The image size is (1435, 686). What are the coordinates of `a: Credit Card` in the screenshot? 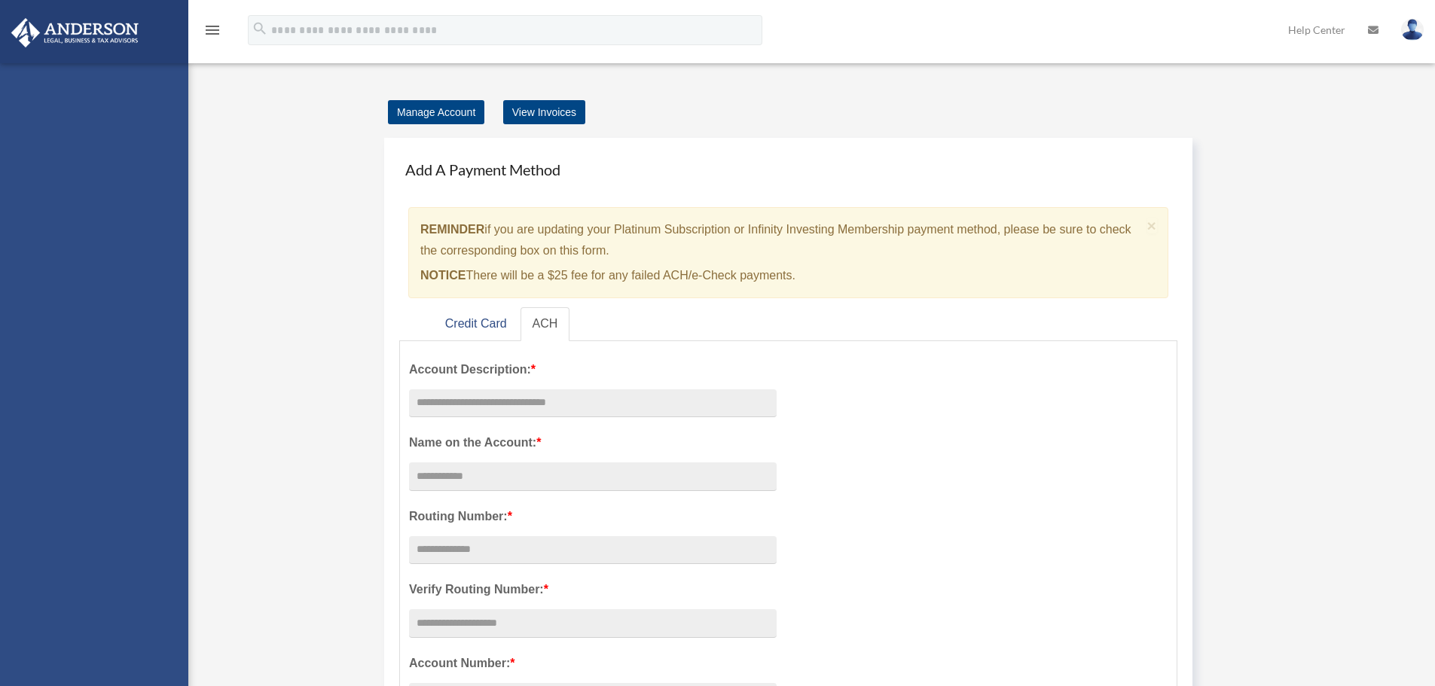 It's located at (476, 324).